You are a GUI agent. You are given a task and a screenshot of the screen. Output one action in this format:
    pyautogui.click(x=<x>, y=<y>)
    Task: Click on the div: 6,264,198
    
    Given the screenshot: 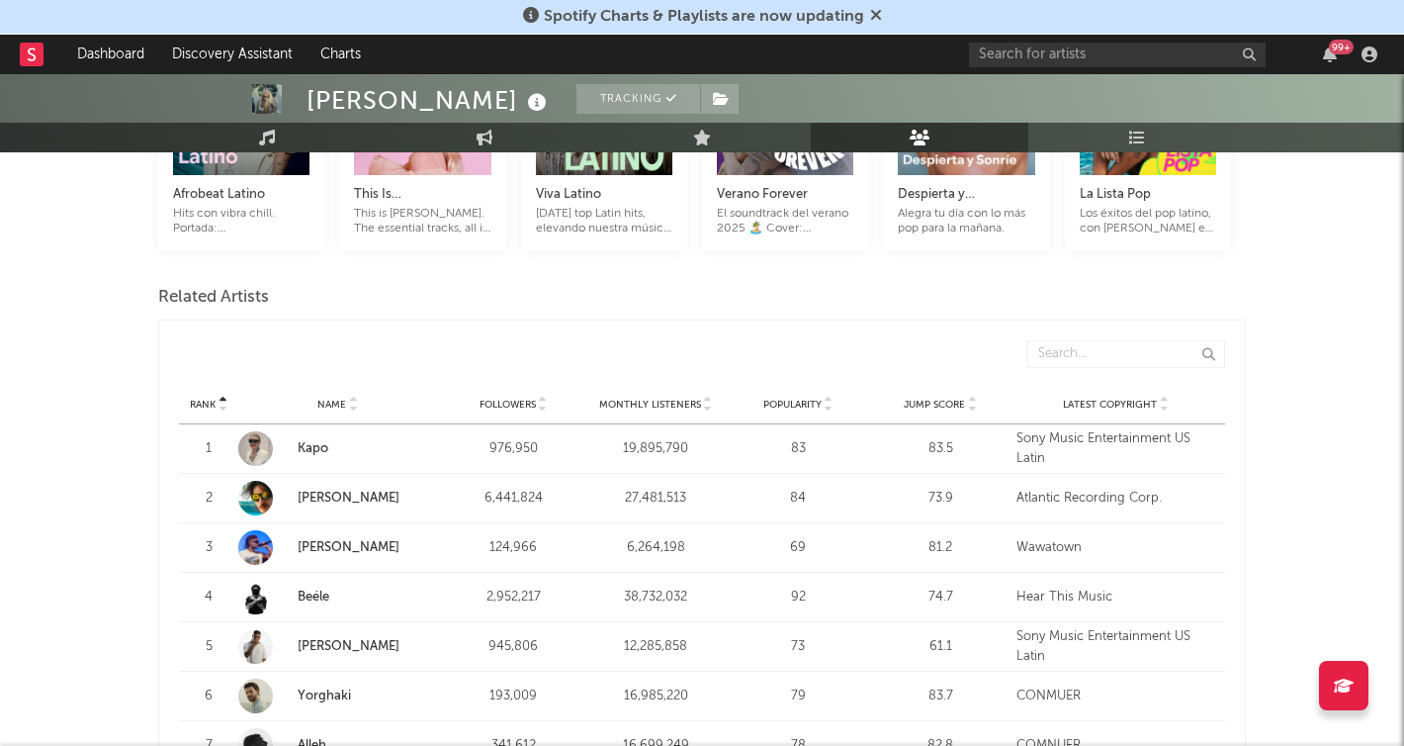 What is the action you would take?
    pyautogui.click(x=656, y=548)
    